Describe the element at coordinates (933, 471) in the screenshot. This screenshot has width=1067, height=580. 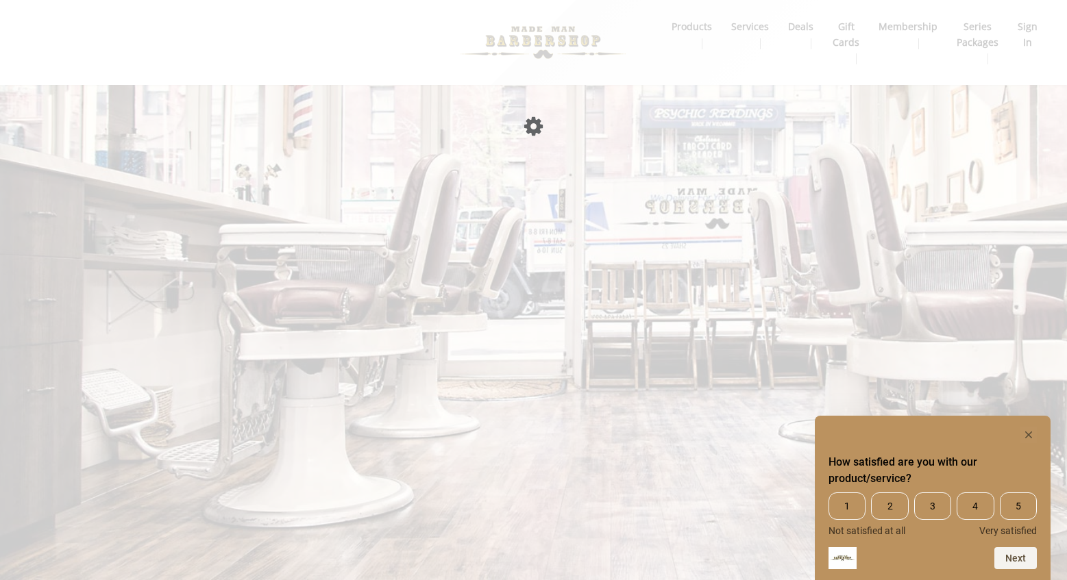
I see `h2: How satisfied are you with our product/service? Select an option from 1 to 5, with 1 being Not sa...` at that location.